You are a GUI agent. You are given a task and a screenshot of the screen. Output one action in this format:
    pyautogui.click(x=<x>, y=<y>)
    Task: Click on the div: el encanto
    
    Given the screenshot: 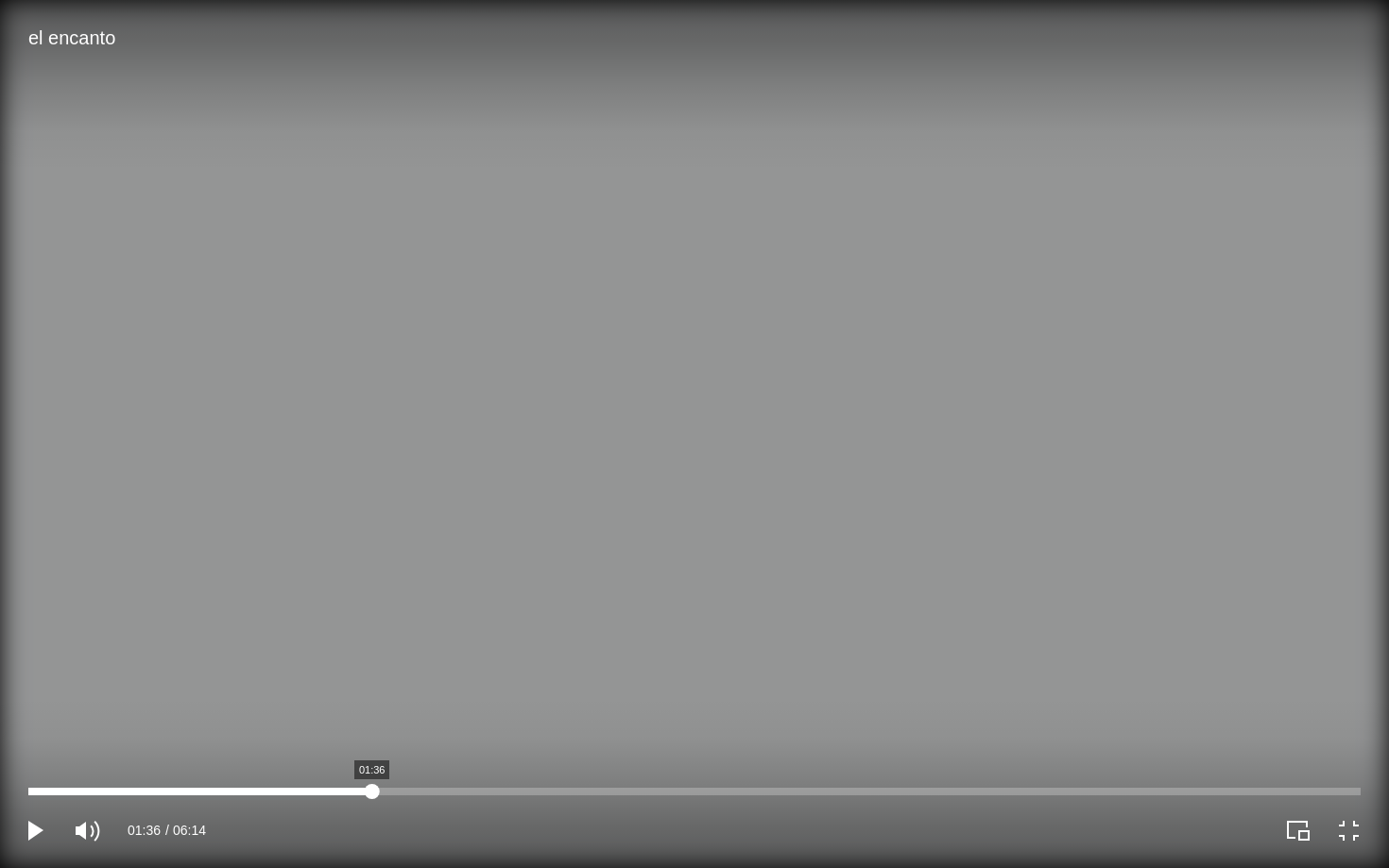 What is the action you would take?
    pyautogui.click(x=614, y=38)
    